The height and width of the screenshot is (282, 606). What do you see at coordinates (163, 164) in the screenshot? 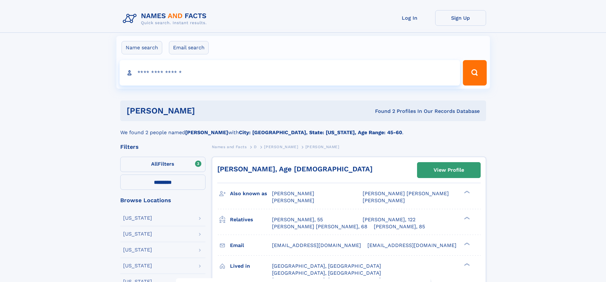
I see `label: Filters` at bounding box center [163, 164].